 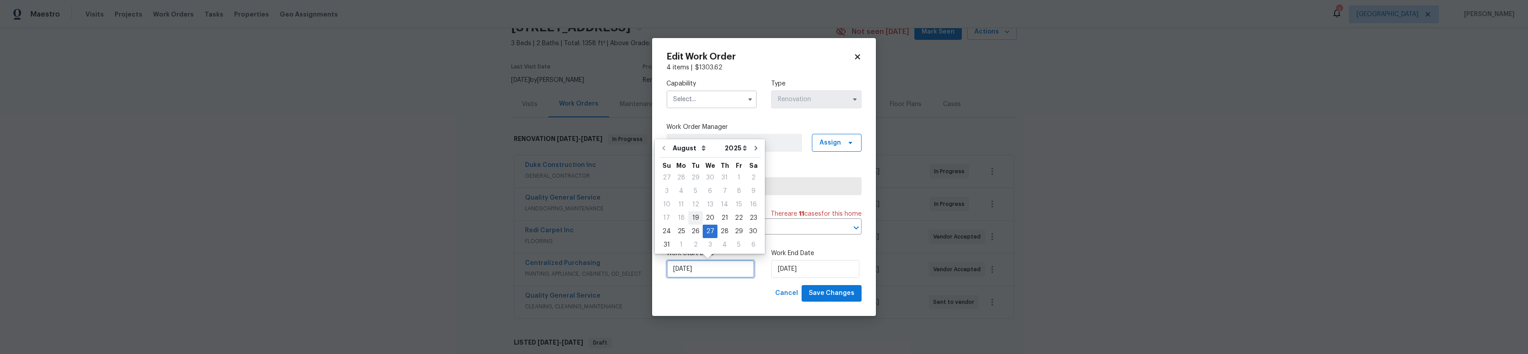 I want to click on span: $ 1303.62, so click(x=709, y=68).